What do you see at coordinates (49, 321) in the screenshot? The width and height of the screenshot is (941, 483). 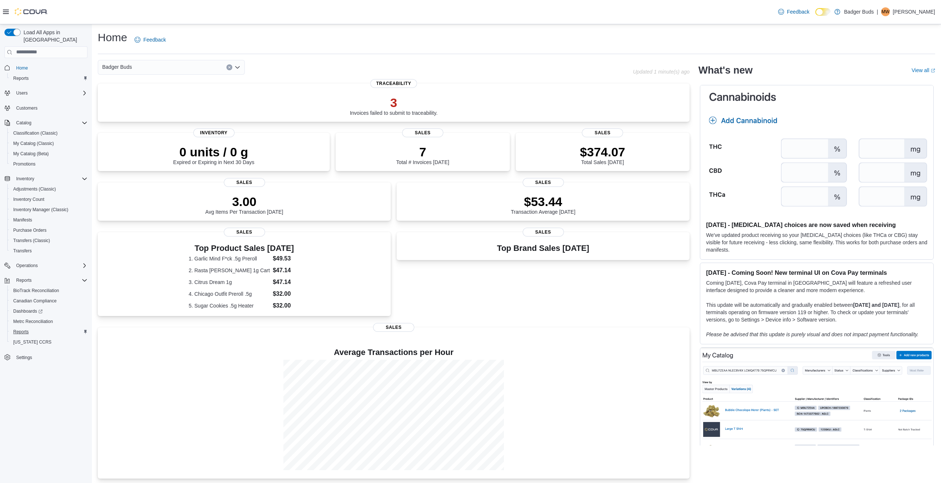 I see `span: Metrc Reconciliation` at bounding box center [49, 321].